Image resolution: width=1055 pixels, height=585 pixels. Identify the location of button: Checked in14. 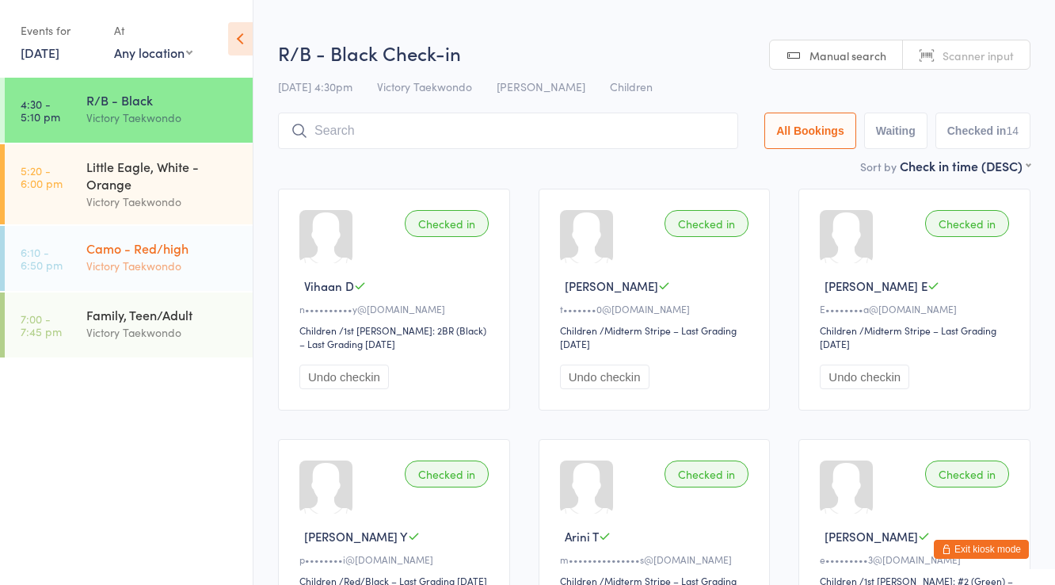
(983, 131).